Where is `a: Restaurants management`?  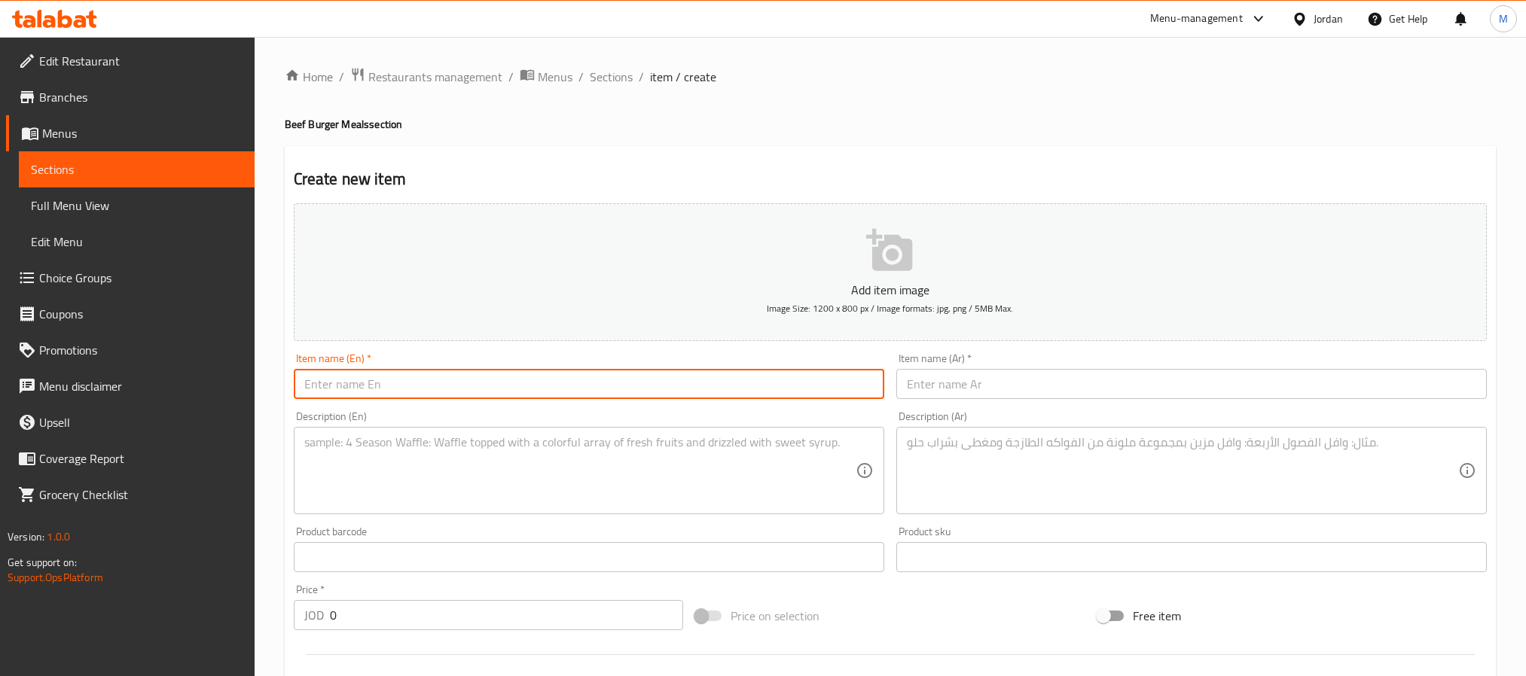
a: Restaurants management is located at coordinates (426, 77).